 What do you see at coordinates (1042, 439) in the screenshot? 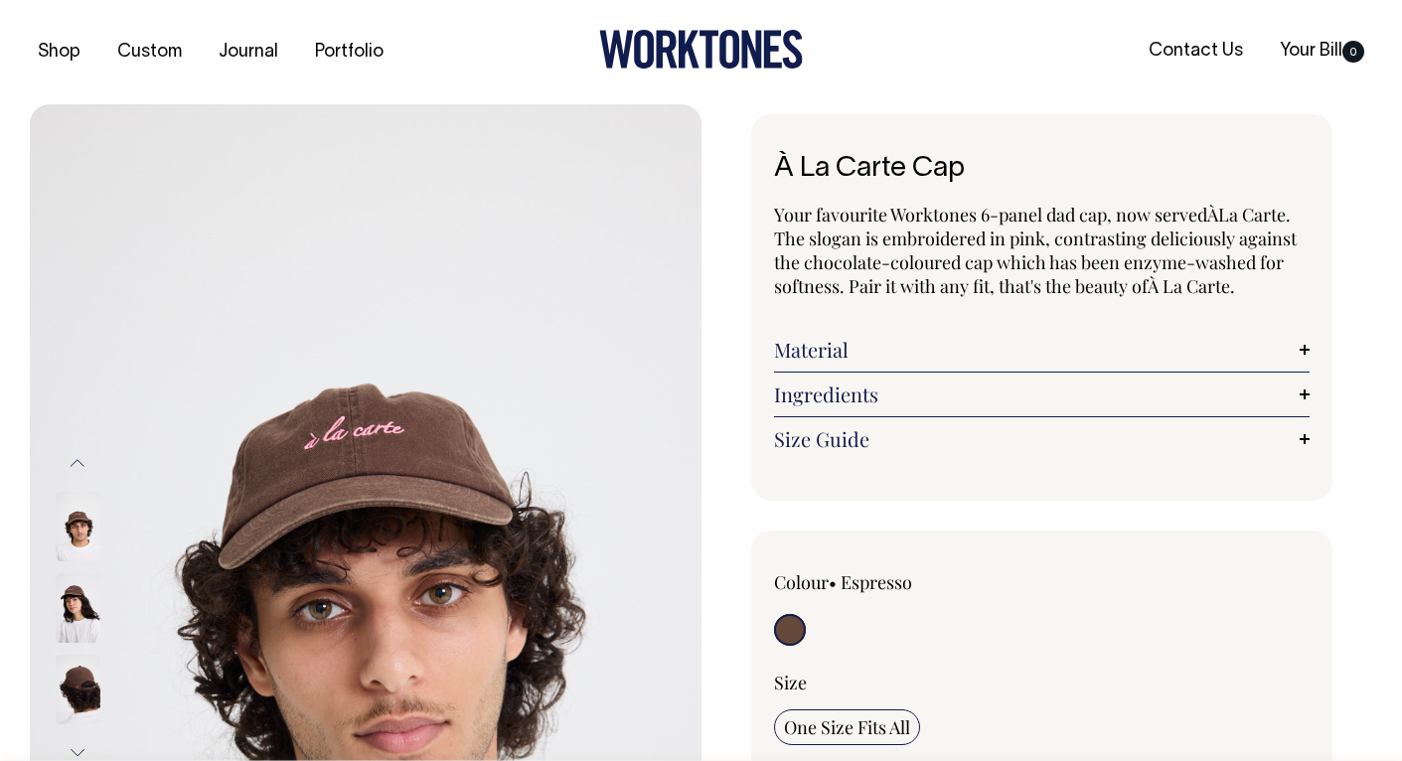
I see `a: Size Guide` at bounding box center [1042, 439].